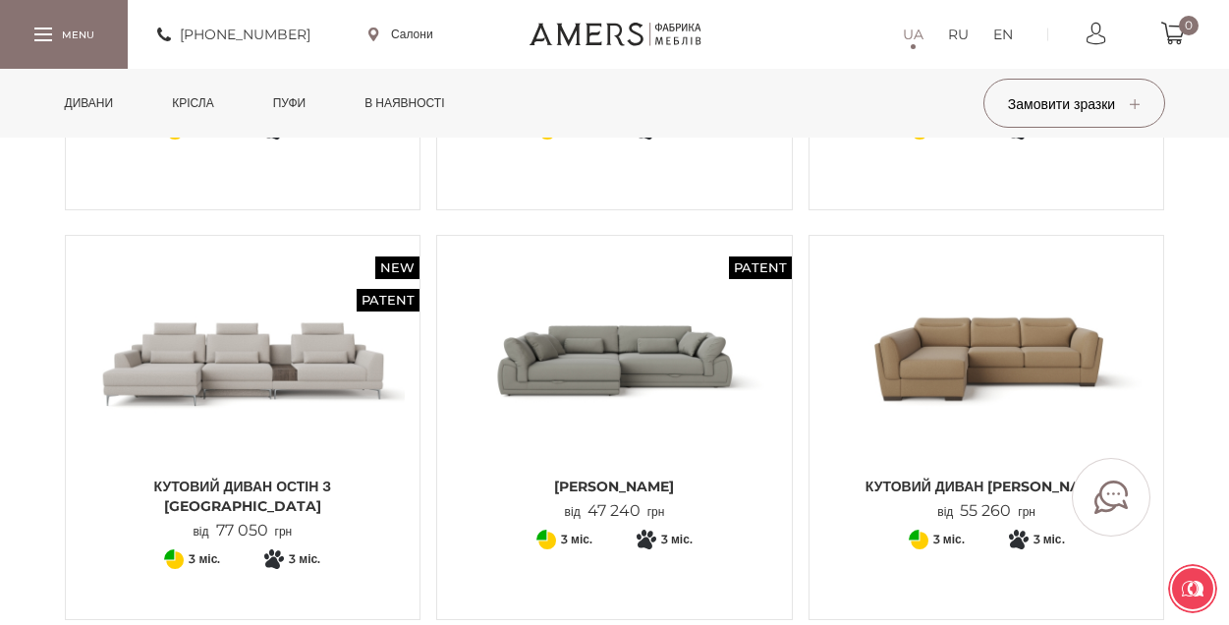 The image size is (1229, 625). Describe the element at coordinates (89, 103) in the screenshot. I see `a: Дивани` at that location.